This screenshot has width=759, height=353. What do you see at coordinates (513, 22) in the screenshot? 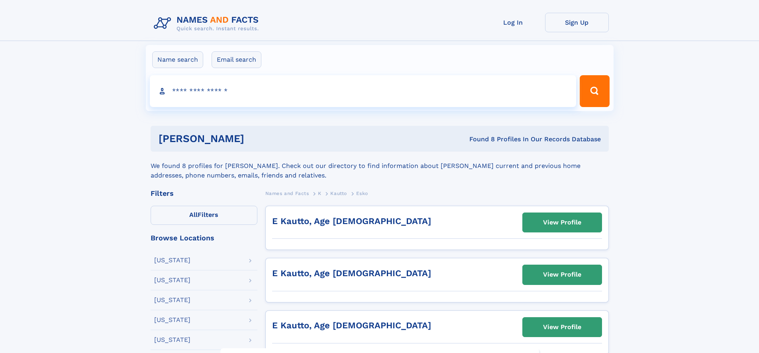
I see `a: Log In` at bounding box center [513, 22].